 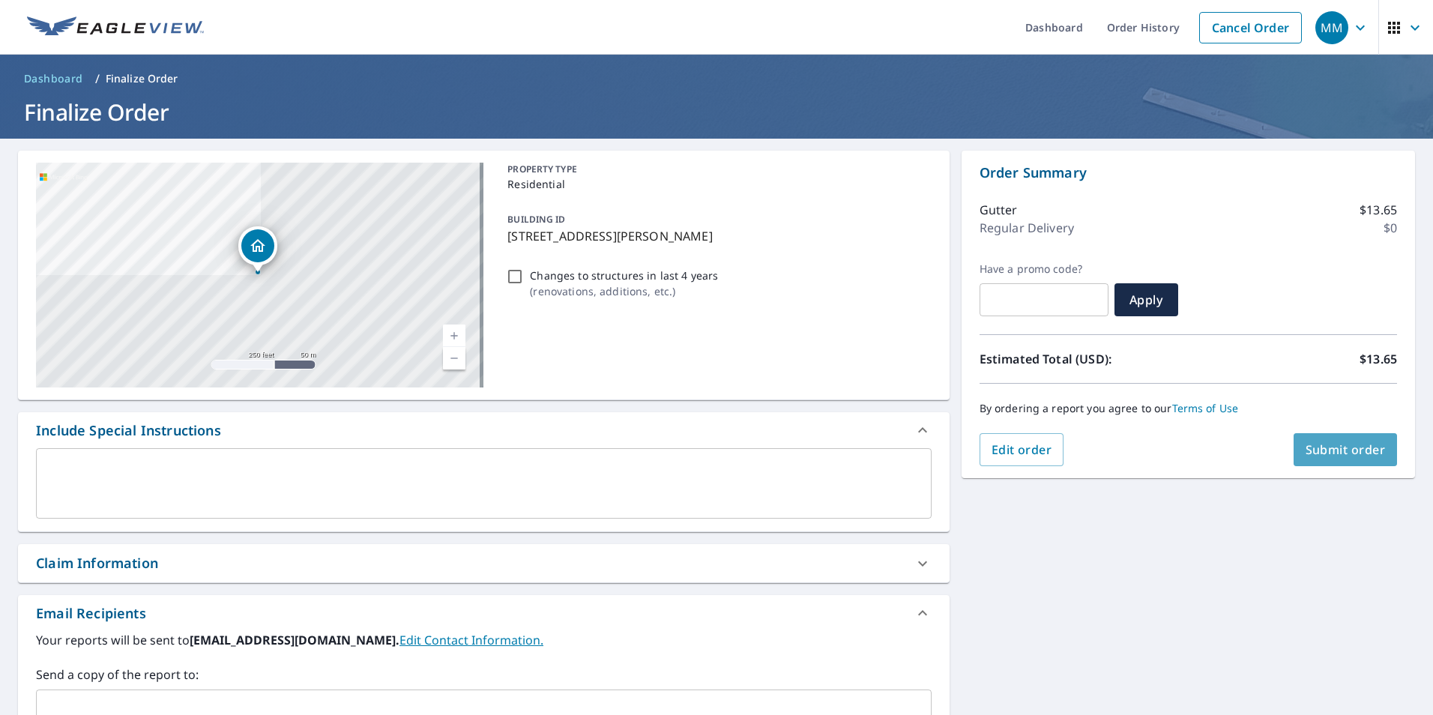 What do you see at coordinates (1345, 450) in the screenshot?
I see `button: Submit order` at bounding box center [1345, 450].